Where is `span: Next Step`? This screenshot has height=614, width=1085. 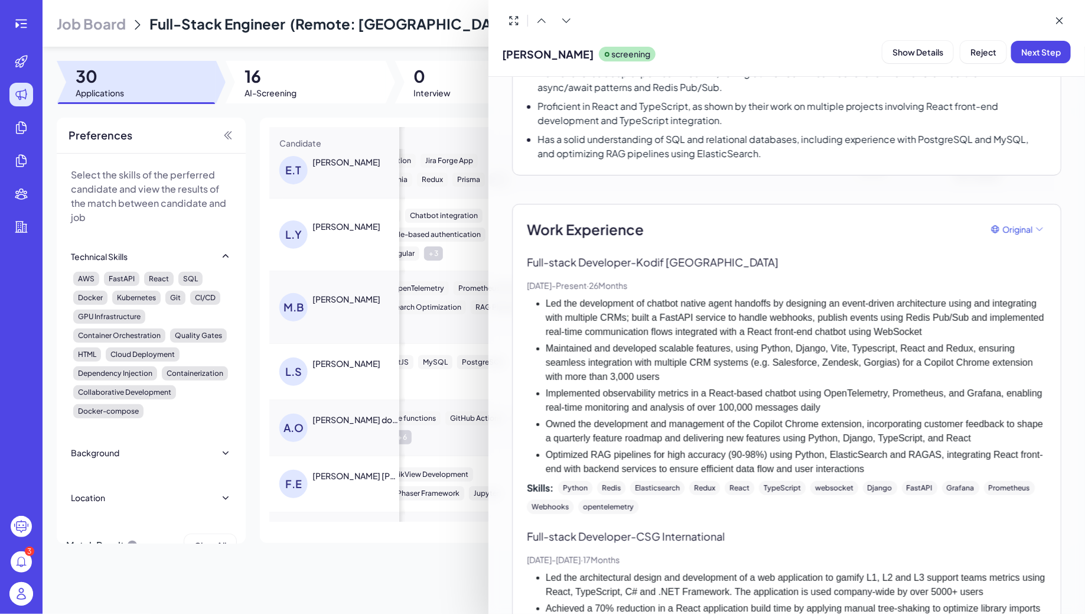 span: Next Step is located at coordinates (1041, 52).